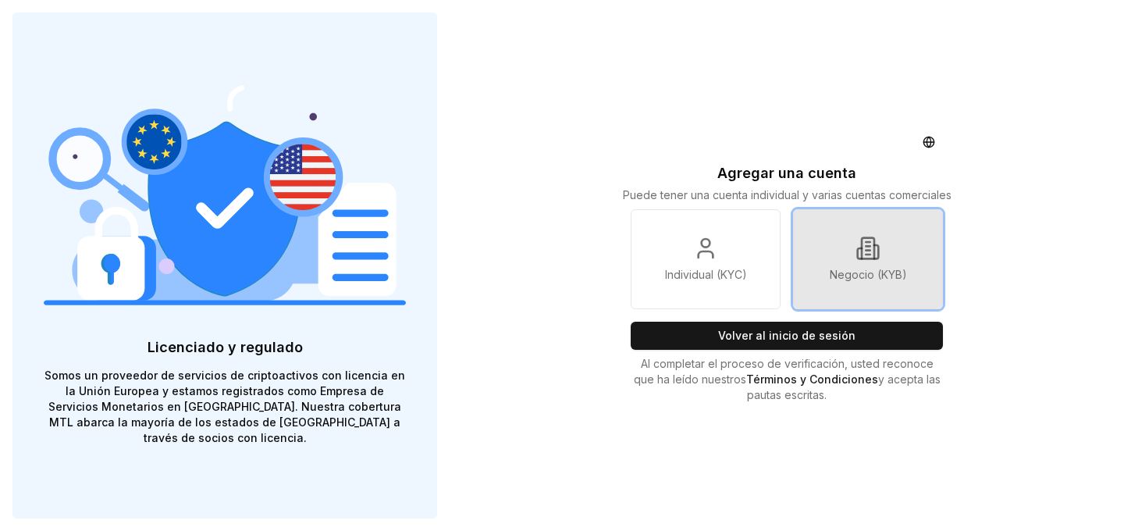 Image resolution: width=1124 pixels, height=531 pixels. Describe the element at coordinates (868, 259) in the screenshot. I see `a: Negocio (KYB)` at that location.